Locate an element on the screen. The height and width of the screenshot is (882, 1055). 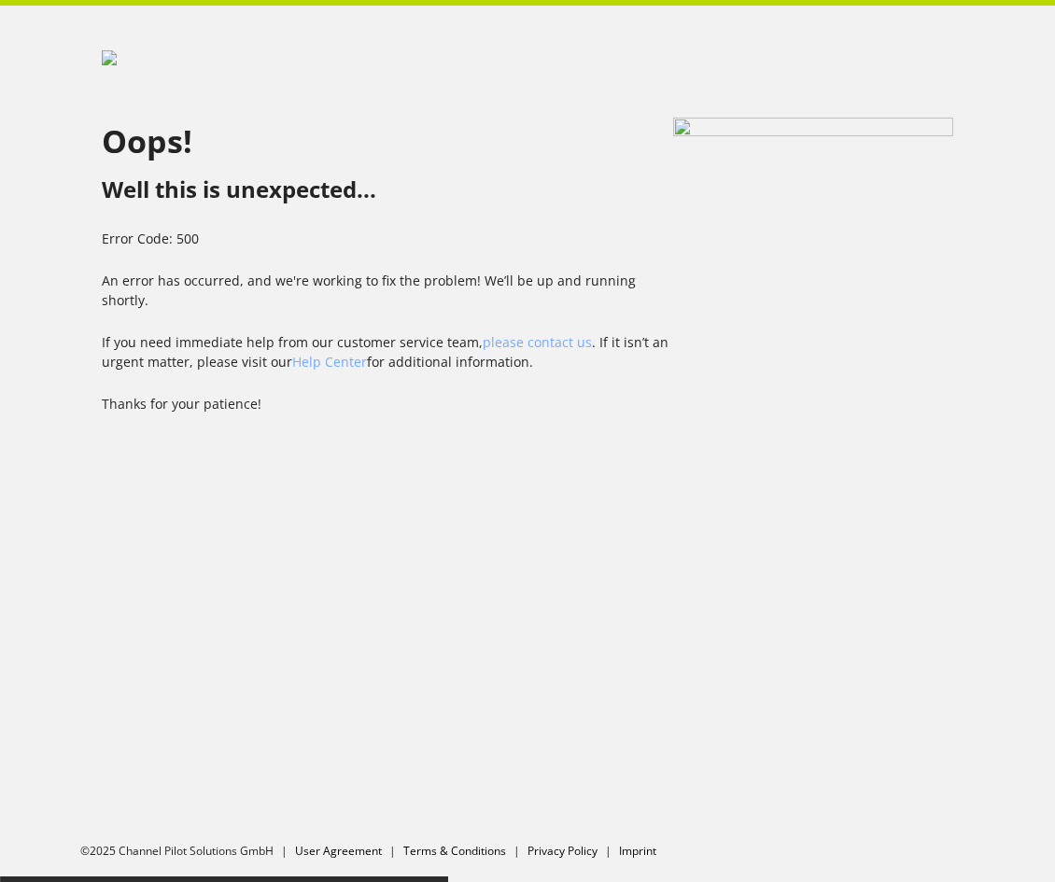
p: If you need immediate help from our customer service team, . If it isn’t an urgent matter, please... is located at coordinates (387, 352).